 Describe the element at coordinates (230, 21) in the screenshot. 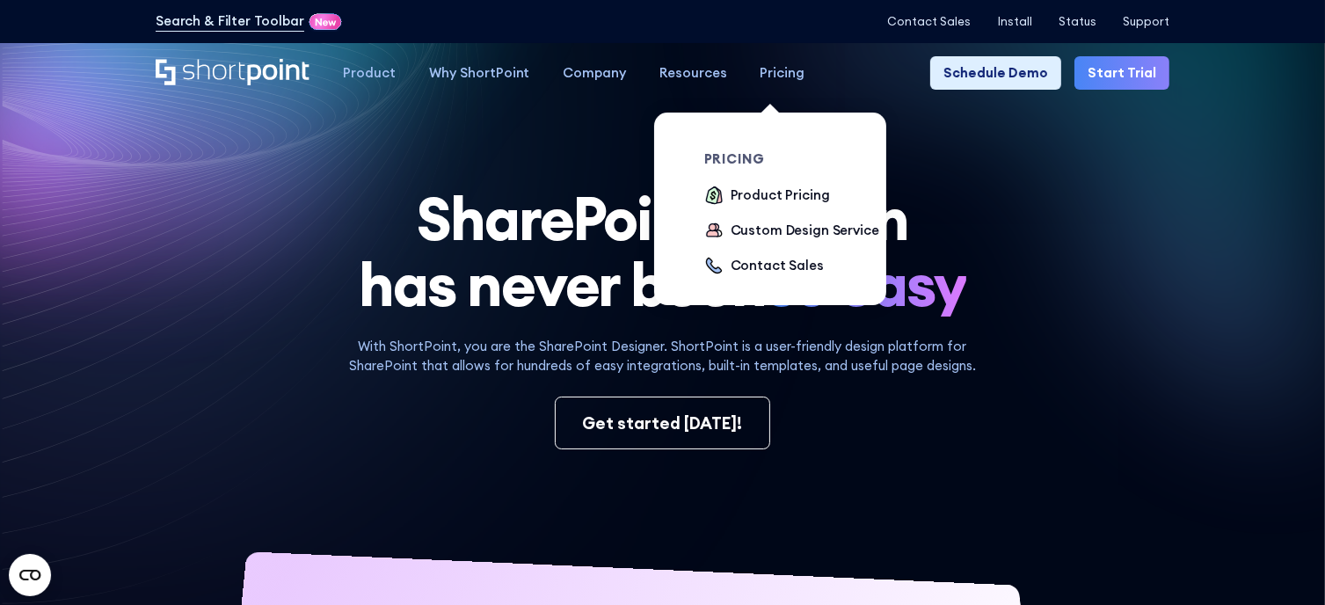

I see `a: Search & Filter Toolbar` at that location.